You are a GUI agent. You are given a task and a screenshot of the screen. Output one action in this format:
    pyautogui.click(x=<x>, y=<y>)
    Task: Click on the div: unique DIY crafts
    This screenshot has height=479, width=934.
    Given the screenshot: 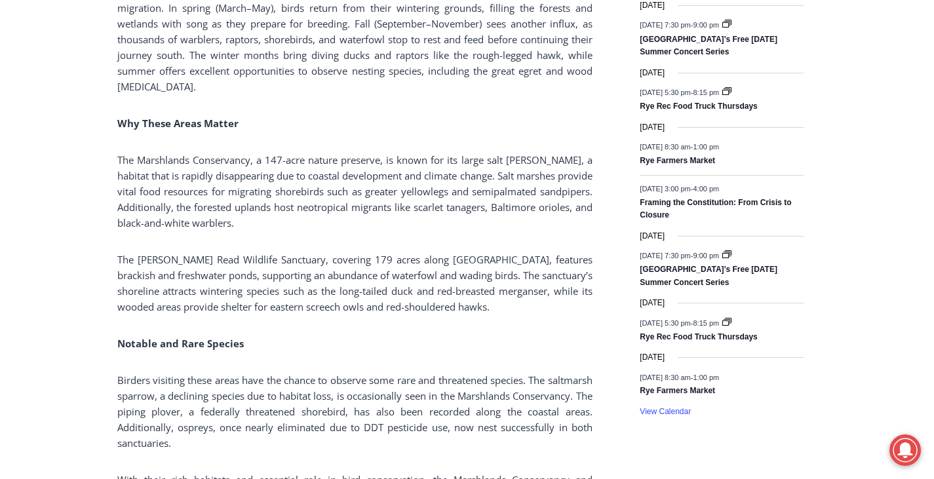 What is the action you would take?
    pyautogui.click(x=160, y=73)
    